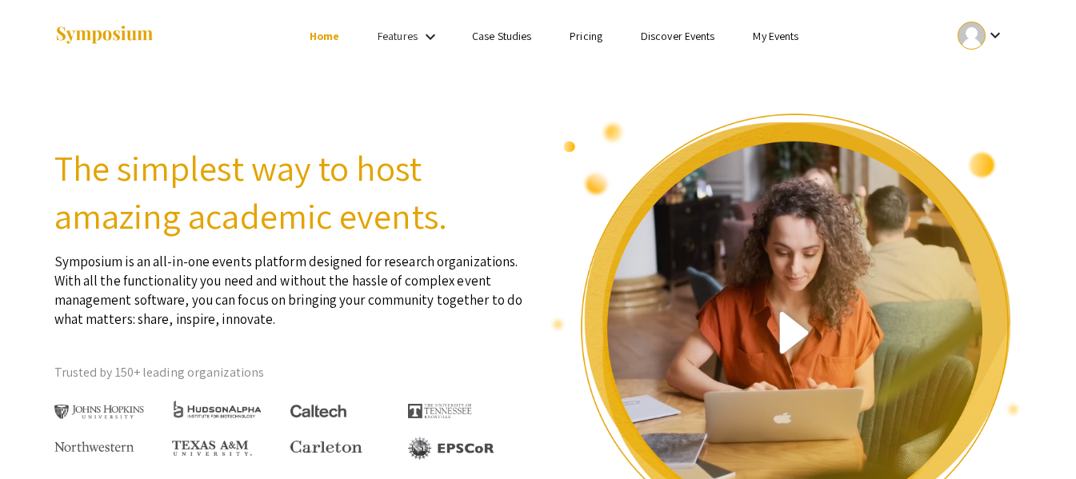  I want to click on p: Symposium is an all-in-one events platform designed for research organizations. With all the func..., so click(290, 284).